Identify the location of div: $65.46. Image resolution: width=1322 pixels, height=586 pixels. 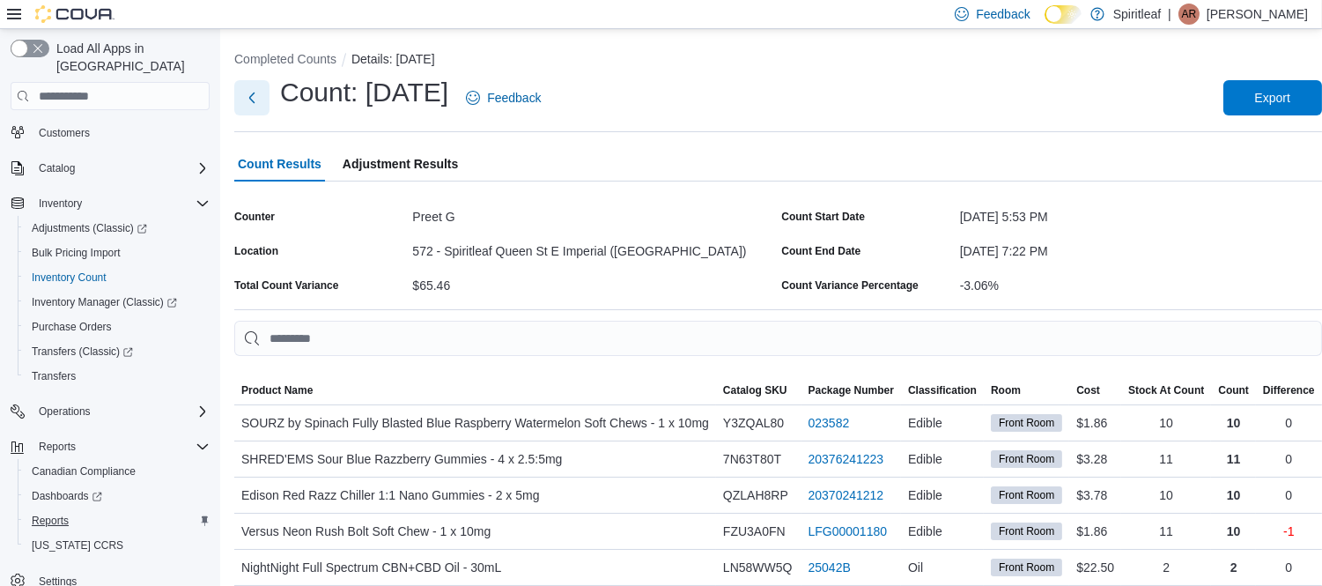
(593, 282).